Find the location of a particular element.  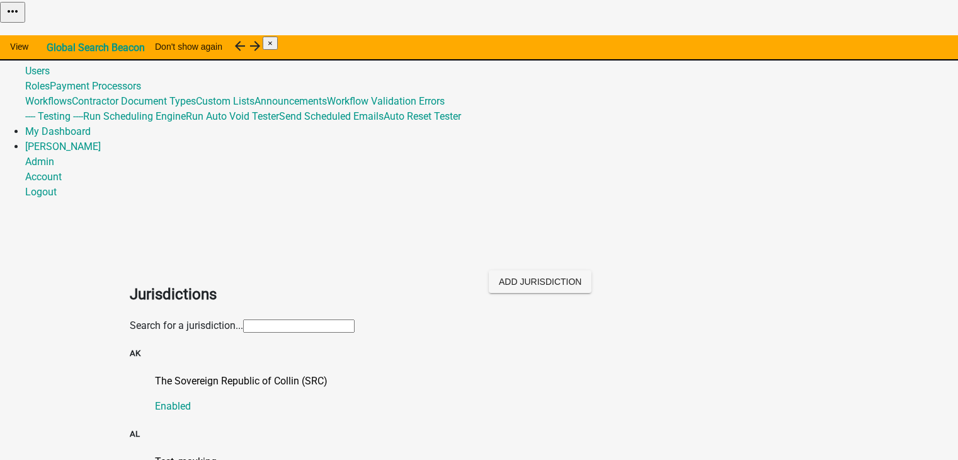

a: ---- Testing ---- is located at coordinates (54, 116).